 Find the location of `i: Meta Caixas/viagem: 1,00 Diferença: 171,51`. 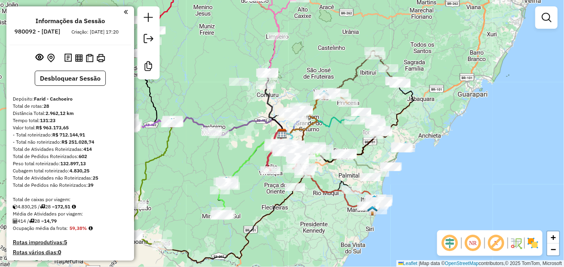

i: Meta Caixas/viagem: 1,00 Diferença: 171,51 is located at coordinates (74, 207).